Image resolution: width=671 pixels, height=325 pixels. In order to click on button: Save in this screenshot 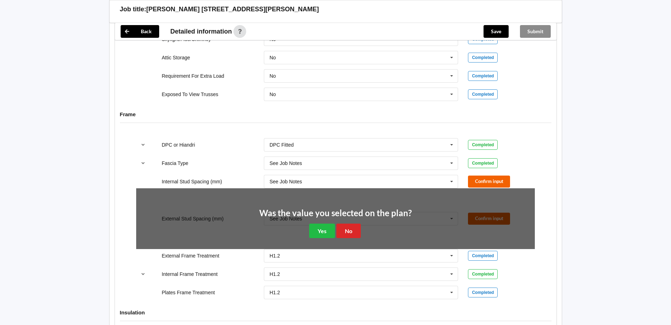, I will do `click(496, 31)`.